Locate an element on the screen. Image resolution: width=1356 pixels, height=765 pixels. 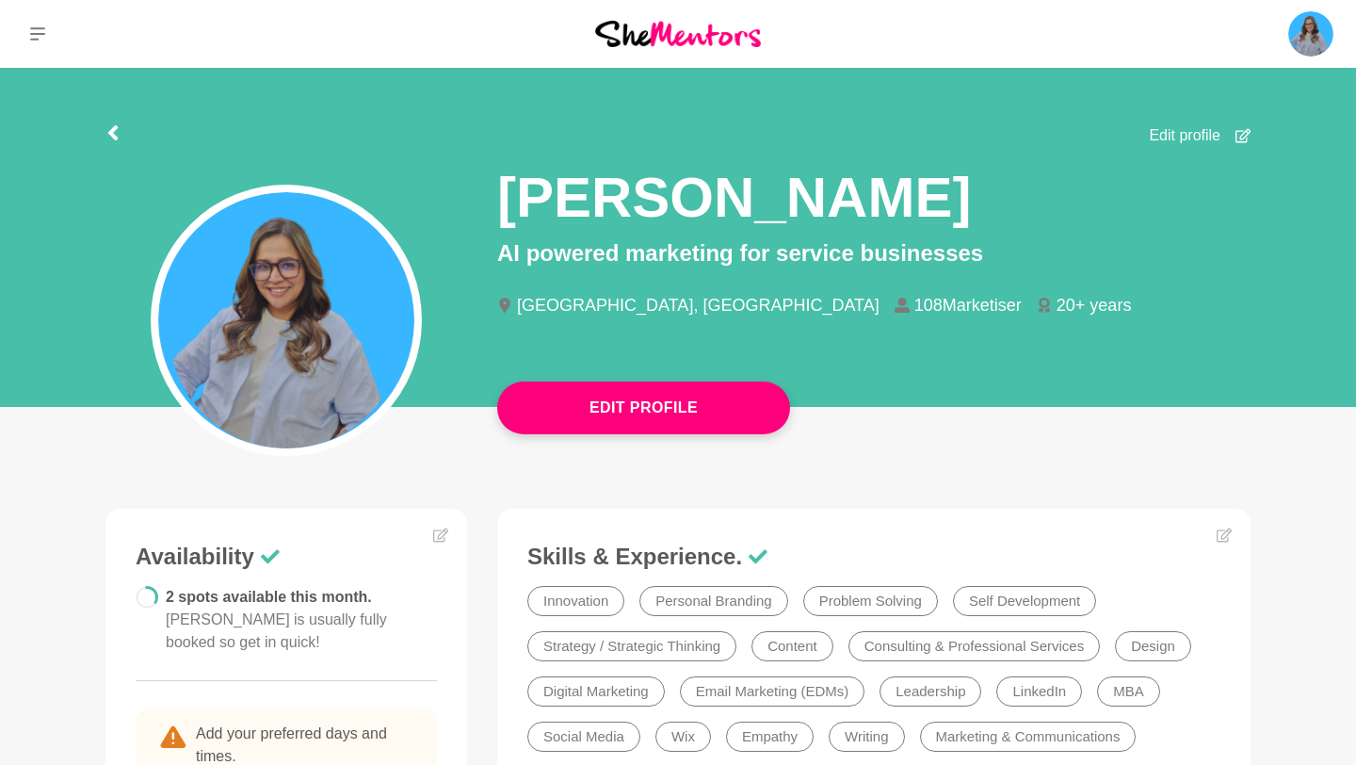
span: 2 spots available this month. is located at coordinates (276, 619).